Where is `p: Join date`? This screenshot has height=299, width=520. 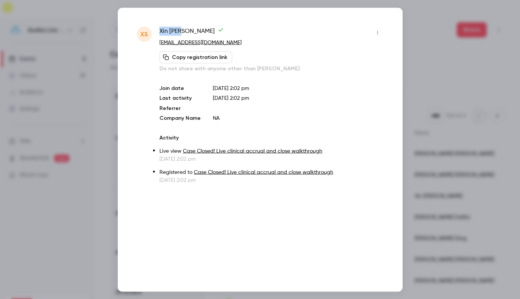 p: Join date is located at coordinates (180, 88).